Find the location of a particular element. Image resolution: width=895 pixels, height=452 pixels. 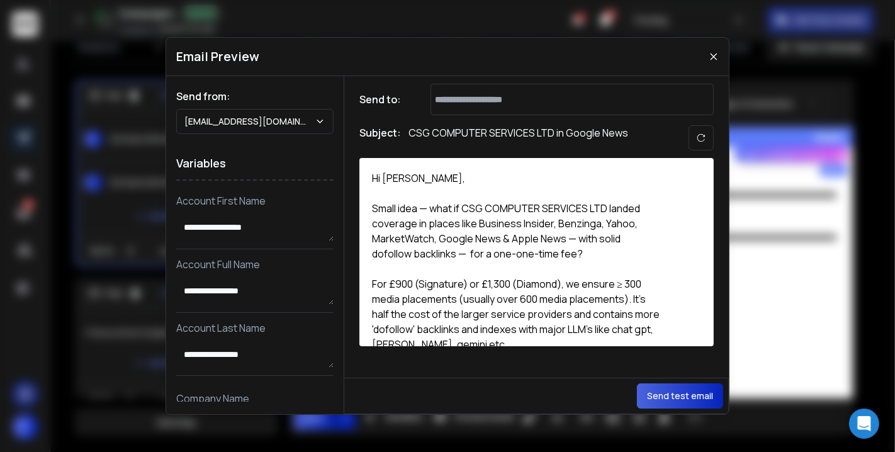

h1: Email Preview is located at coordinates (218, 57).